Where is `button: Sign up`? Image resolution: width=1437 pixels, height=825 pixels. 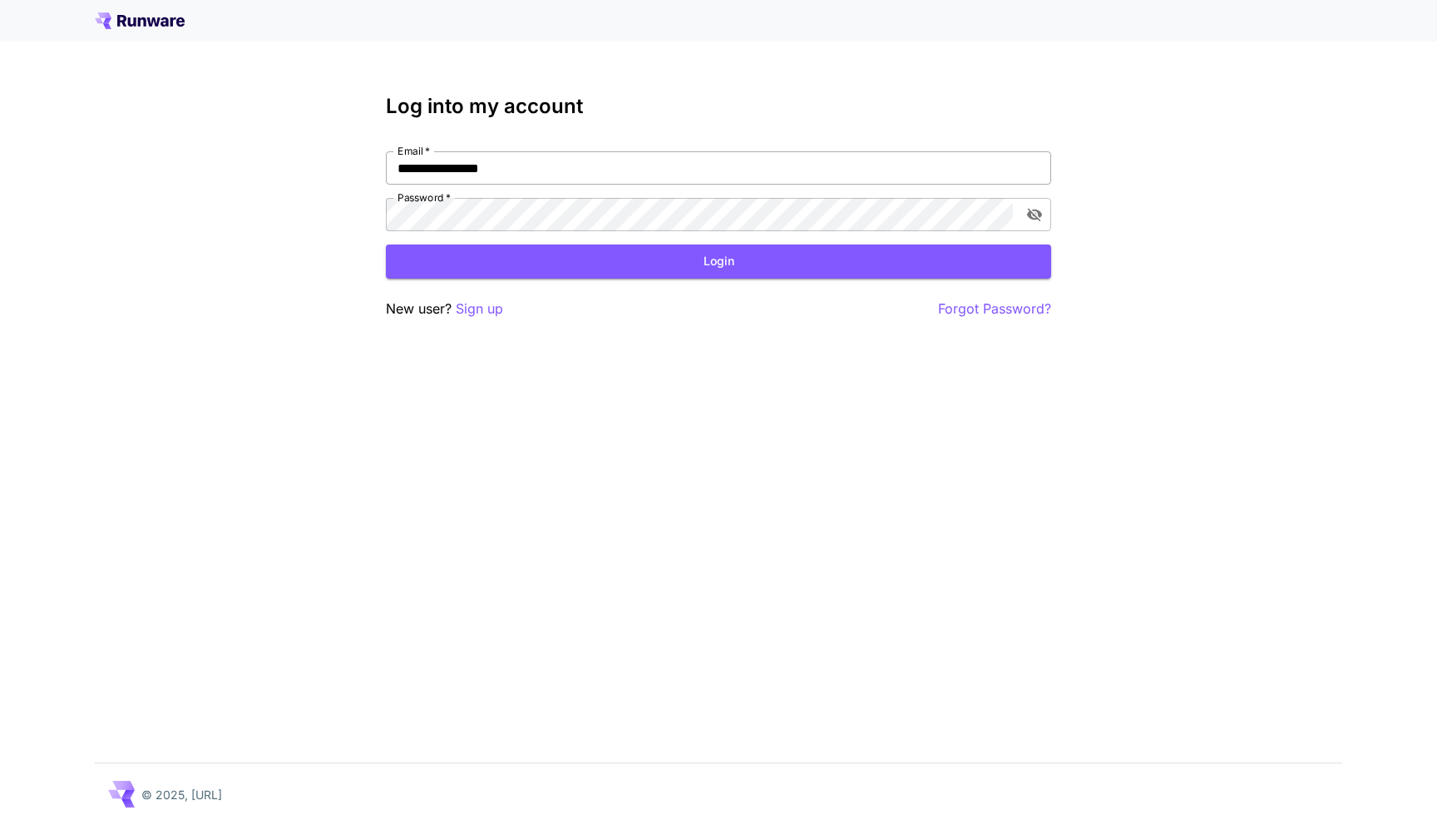 button: Sign up is located at coordinates (479, 309).